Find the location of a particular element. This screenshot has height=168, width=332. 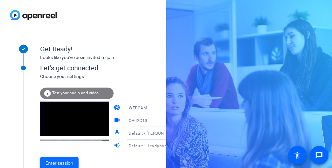

span: Default - Headphones (Realtek(R) Audio) is located at coordinates (168, 146).